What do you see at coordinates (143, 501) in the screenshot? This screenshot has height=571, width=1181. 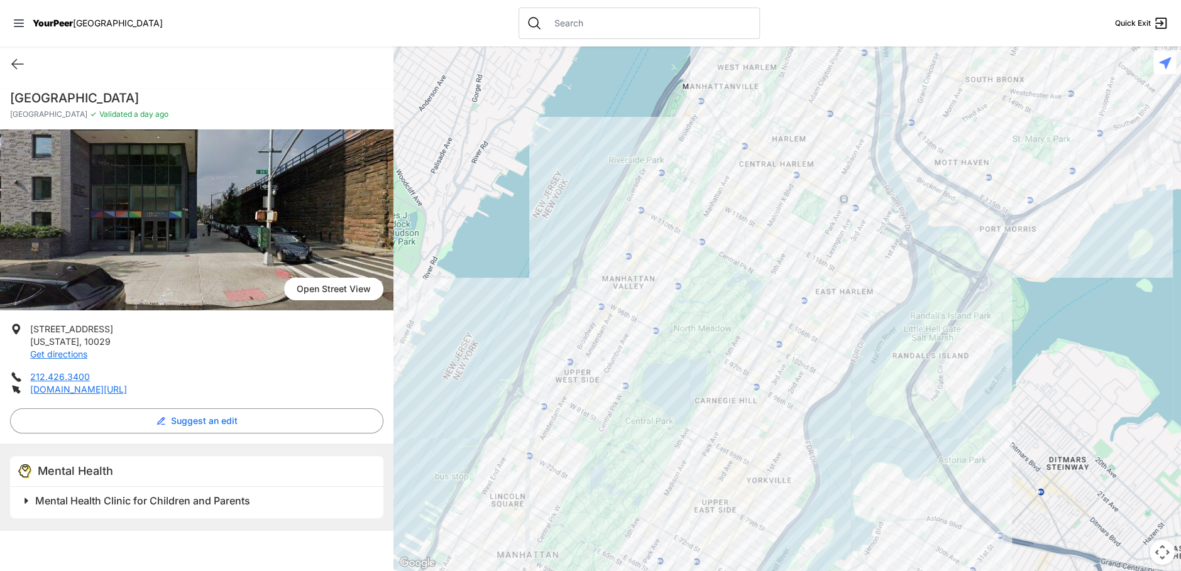 I see `span: Mental Health Clinic for Children and Parents` at bounding box center [143, 501].